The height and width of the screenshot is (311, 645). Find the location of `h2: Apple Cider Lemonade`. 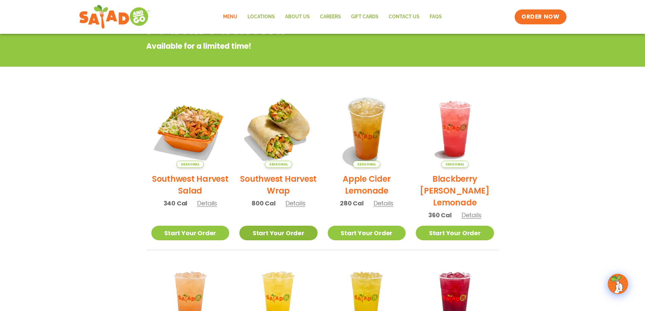

h2: Apple Cider Lemonade is located at coordinates (367, 185).